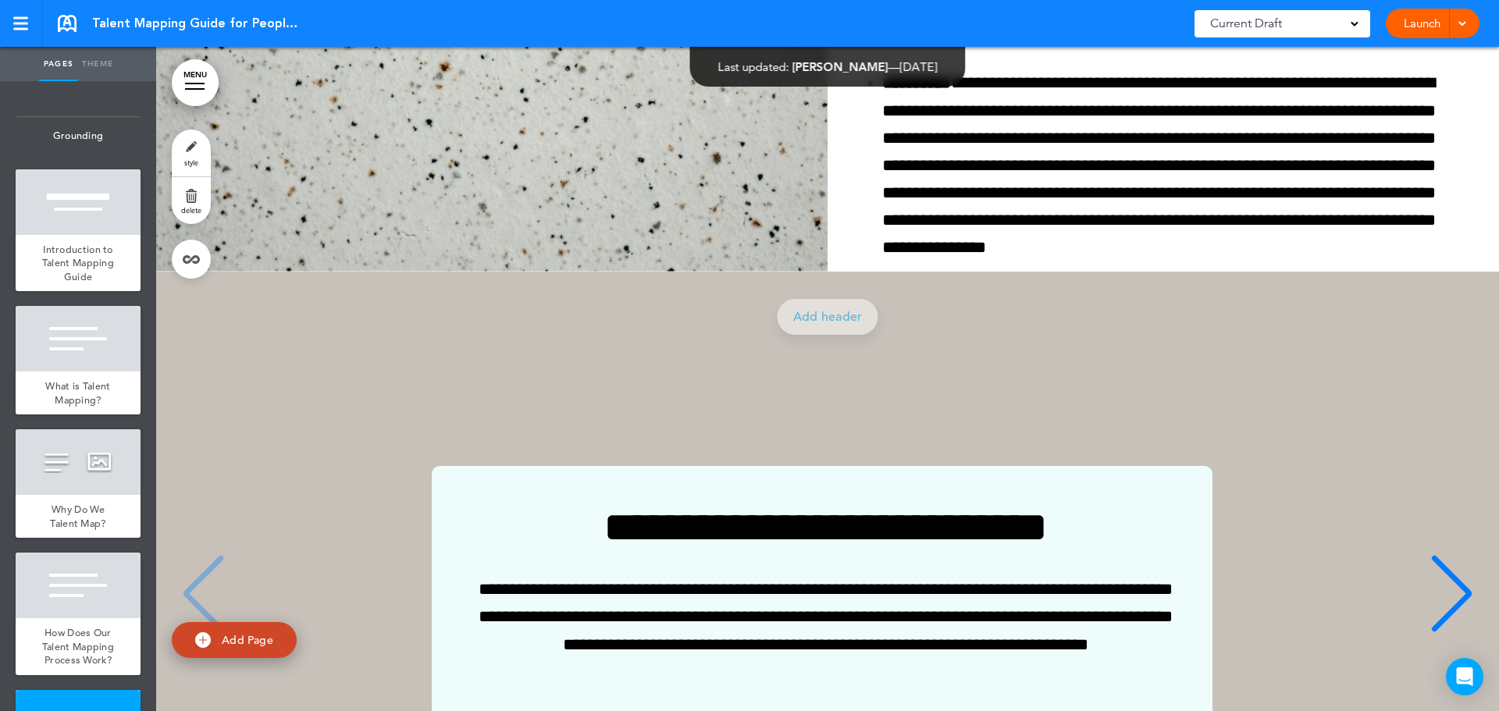 Image resolution: width=1499 pixels, height=711 pixels. What do you see at coordinates (247, 640) in the screenshot?
I see `span: Add Page` at bounding box center [247, 640].